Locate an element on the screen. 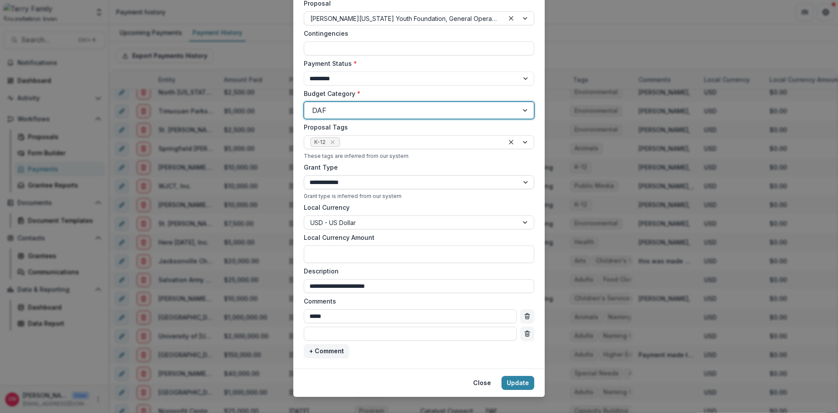 This screenshot has width=838, height=413. label: Payment Status is located at coordinates (417, 63).